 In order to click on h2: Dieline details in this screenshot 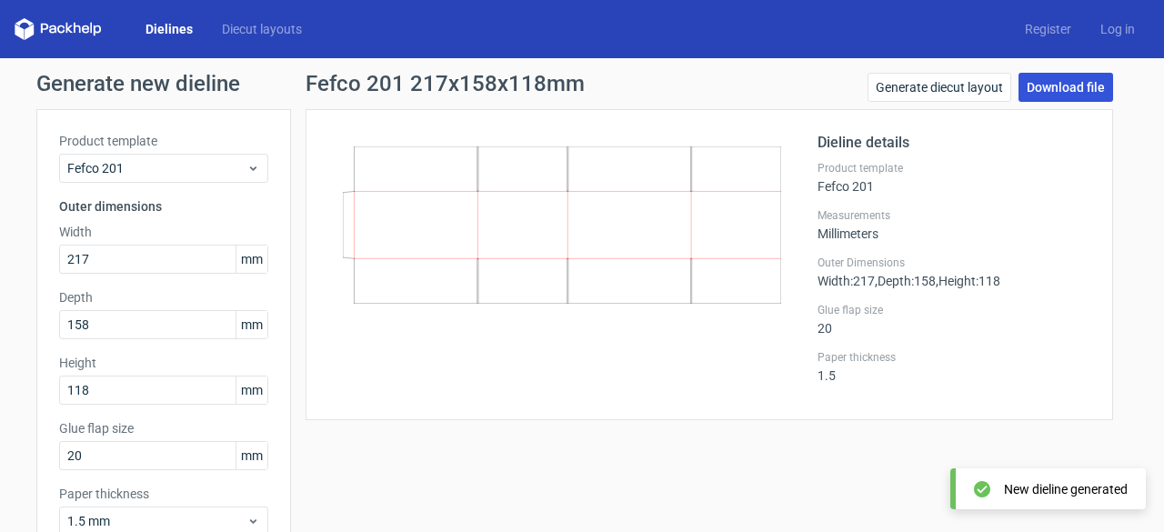, I will do `click(954, 143)`.